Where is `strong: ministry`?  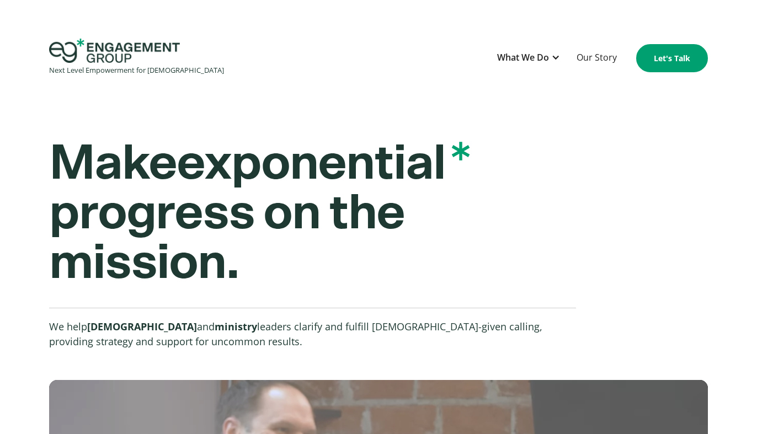
strong: ministry is located at coordinates (236, 327).